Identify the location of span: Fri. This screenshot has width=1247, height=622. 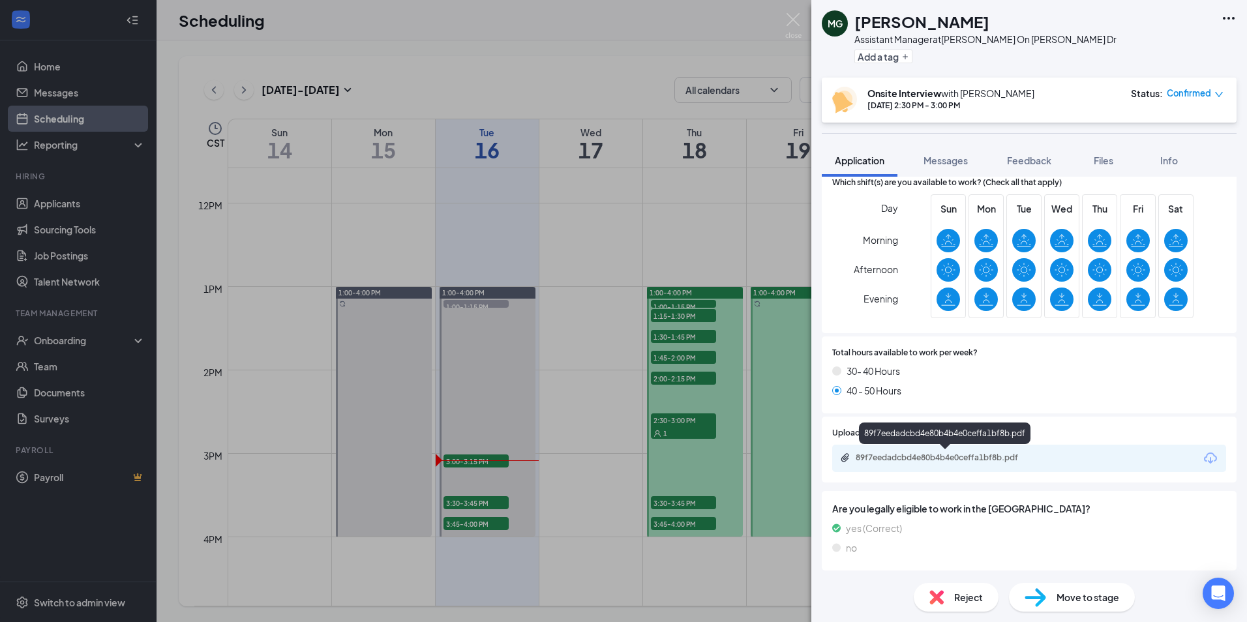
(1138, 209).